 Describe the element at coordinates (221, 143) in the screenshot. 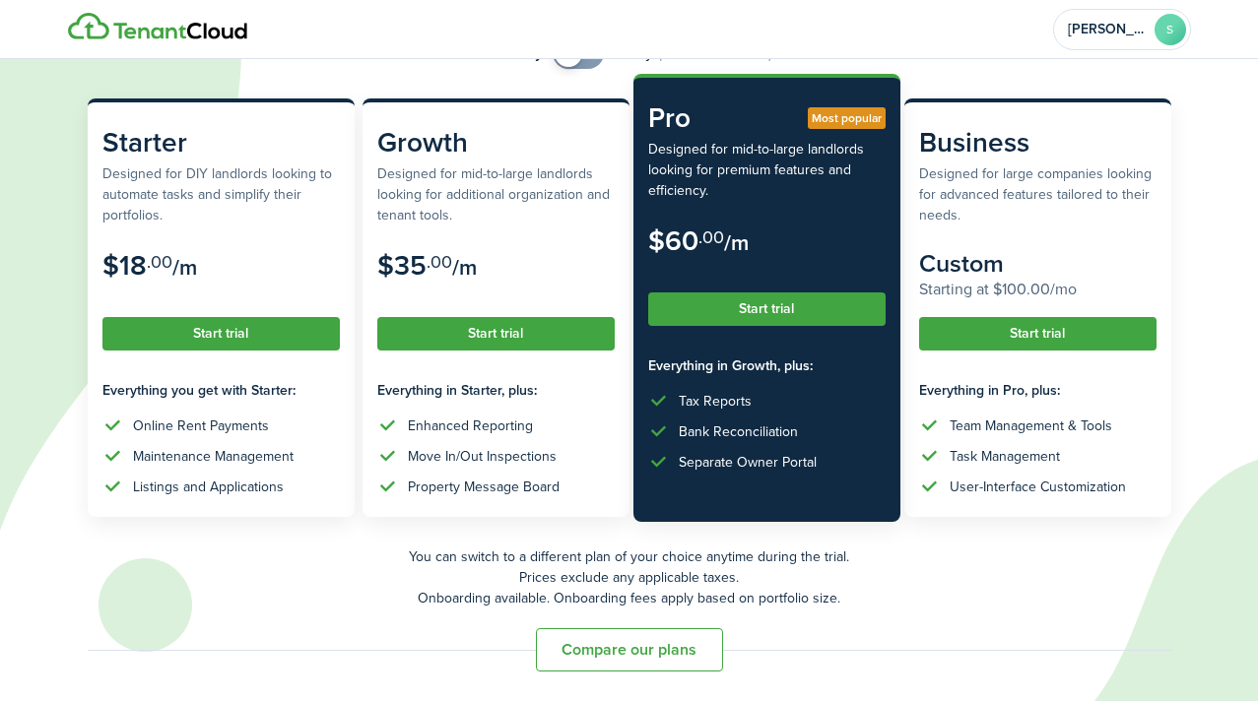

I see `subscription-pricing-card-title: Starter` at that location.